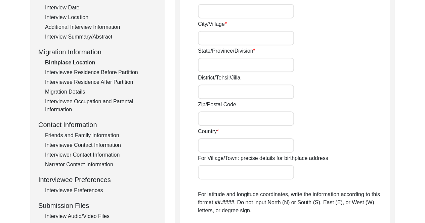  Describe the element at coordinates (101, 165) in the screenshot. I see `div: Narrator Contact Information` at that location.